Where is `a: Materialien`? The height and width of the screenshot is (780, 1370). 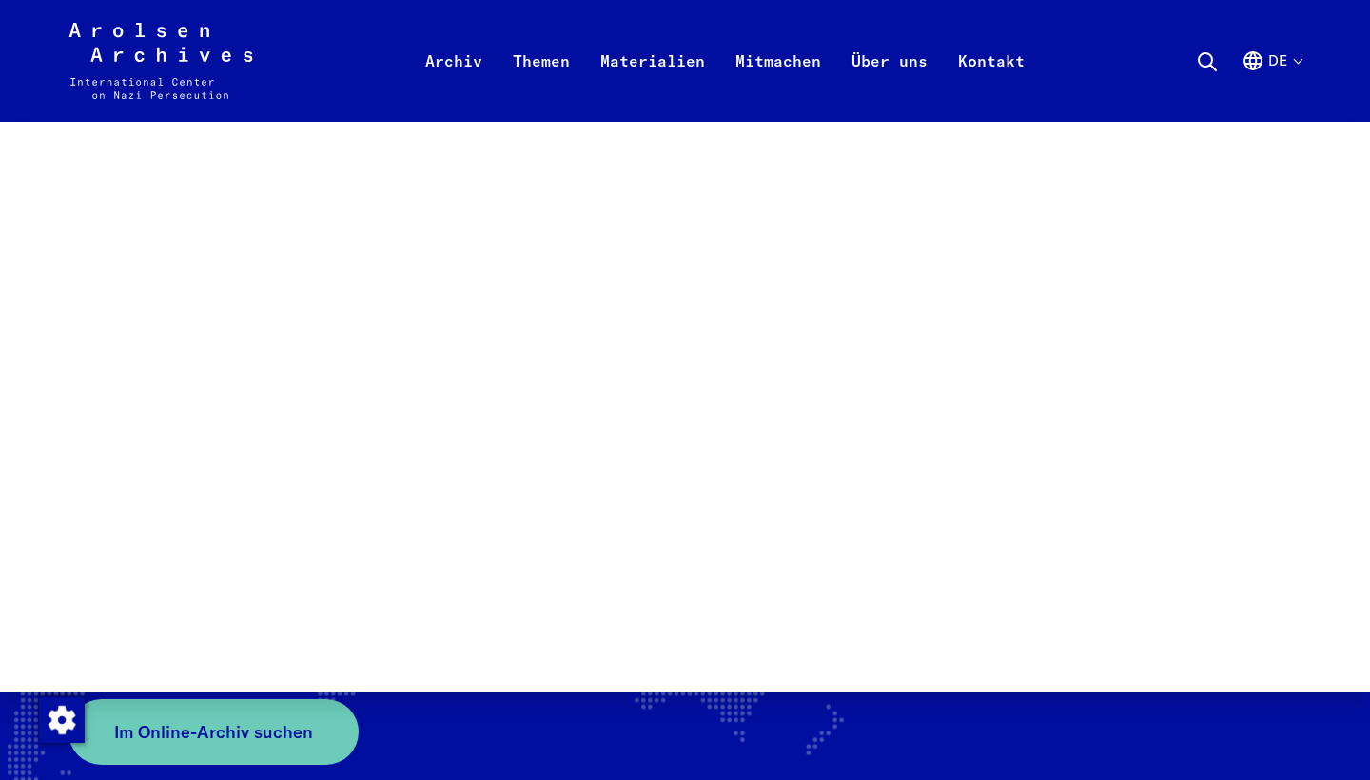 a: Materialien is located at coordinates (653, 84).